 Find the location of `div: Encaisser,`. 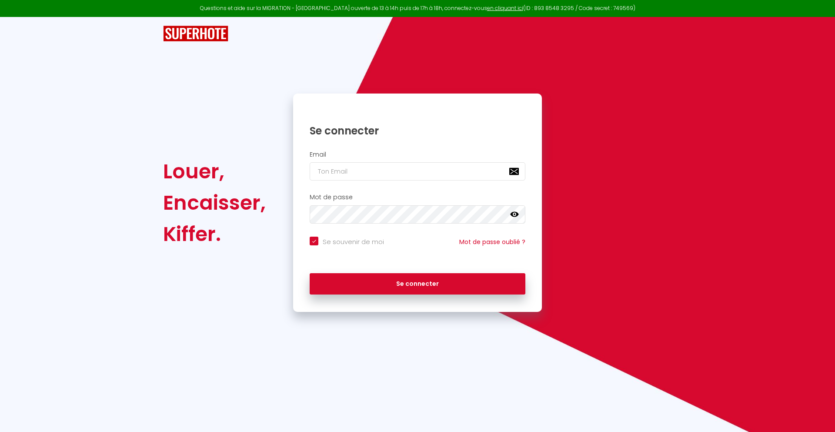

div: Encaisser, is located at coordinates (214, 203).